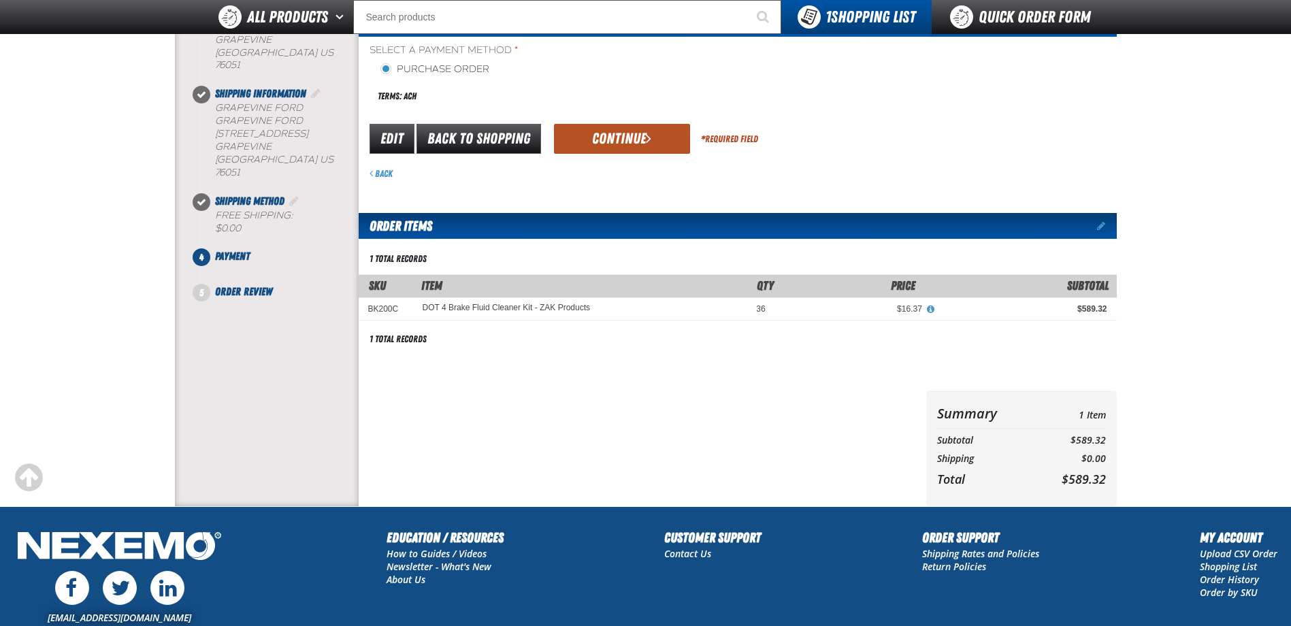  Describe the element at coordinates (1229, 566) in the screenshot. I see `a: Shopping List` at that location.